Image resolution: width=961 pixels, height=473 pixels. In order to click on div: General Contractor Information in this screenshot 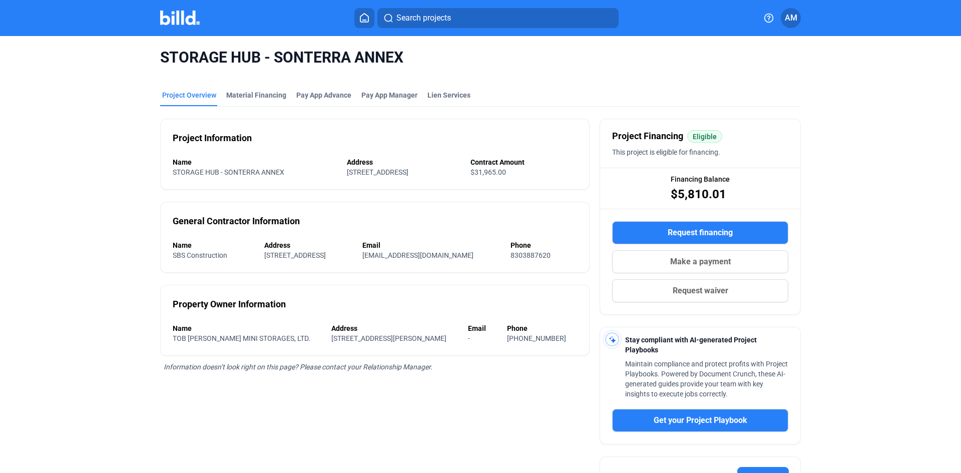, I will do `click(236, 221)`.